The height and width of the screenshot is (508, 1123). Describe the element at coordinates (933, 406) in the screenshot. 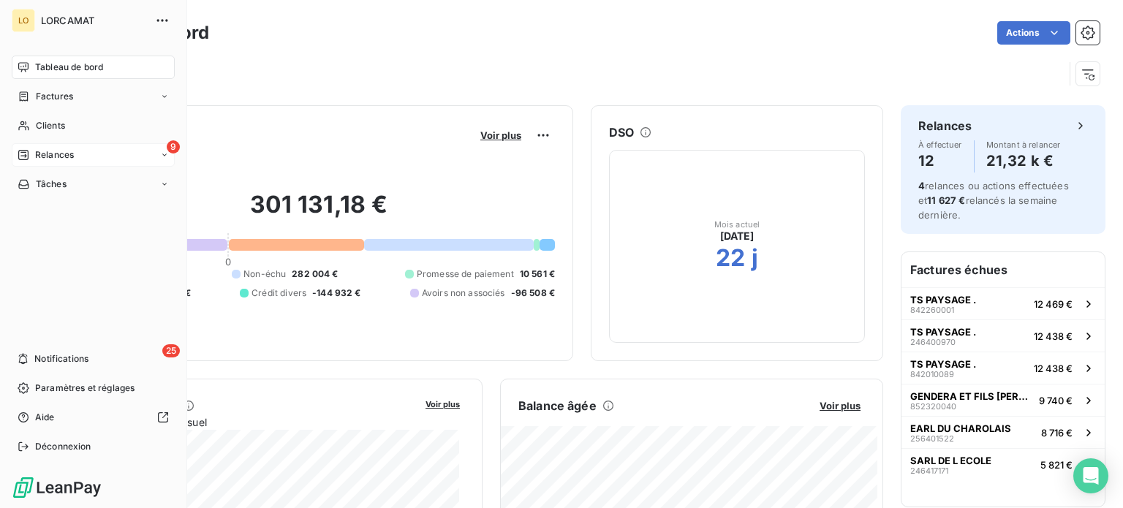

I see `span: 852320040` at that location.